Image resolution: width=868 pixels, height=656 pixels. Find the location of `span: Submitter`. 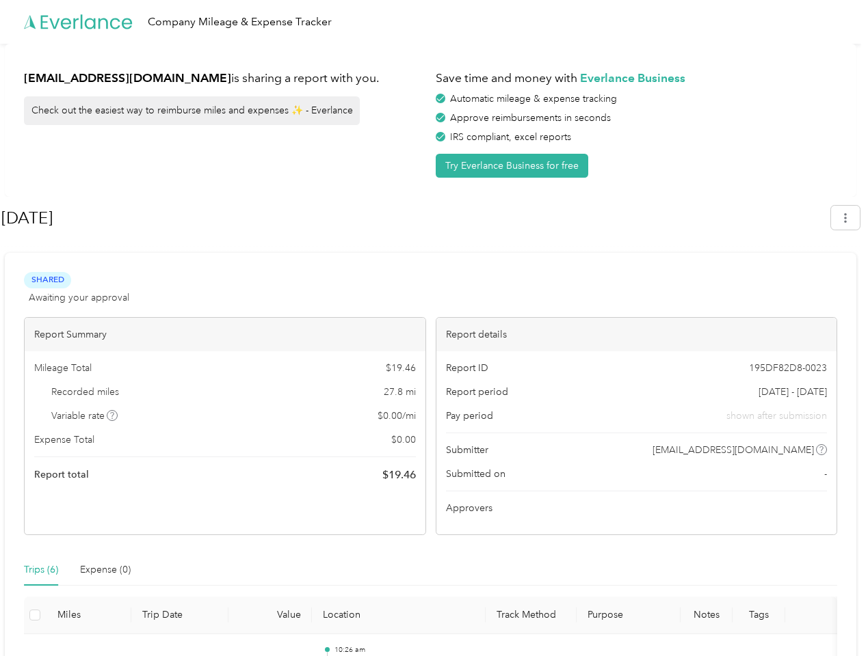

span: Submitter is located at coordinates (467, 450).